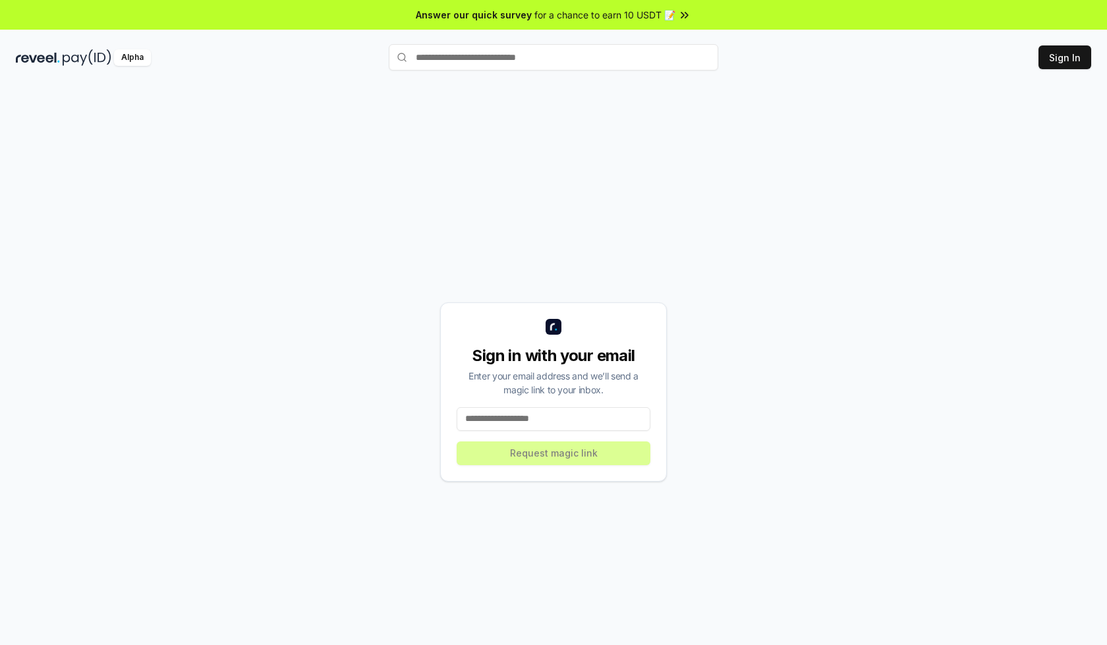  Describe the element at coordinates (38, 57) in the screenshot. I see `img: reveel_dark` at that location.